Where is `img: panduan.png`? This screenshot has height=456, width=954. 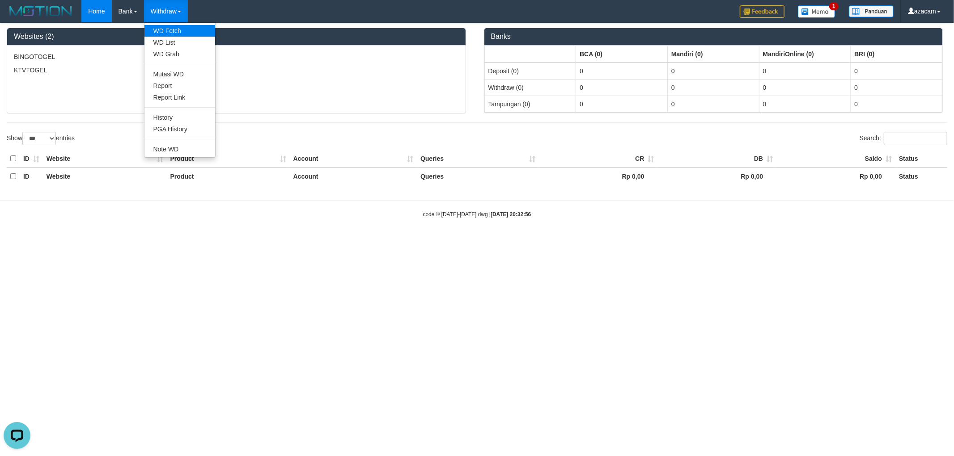
img: panduan.png is located at coordinates (871, 11).